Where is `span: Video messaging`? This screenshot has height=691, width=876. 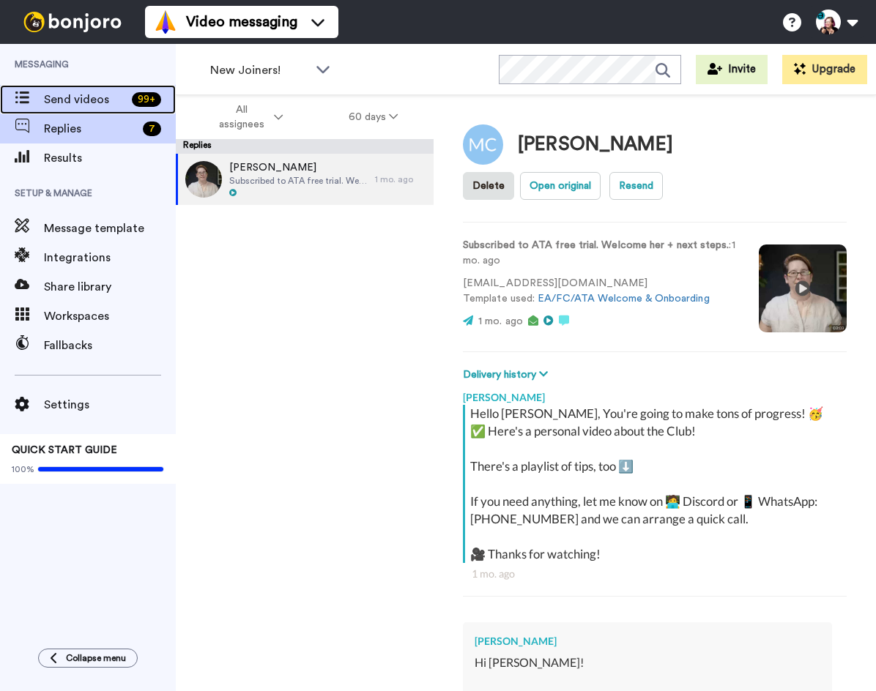
span: Video messaging is located at coordinates (242, 22).